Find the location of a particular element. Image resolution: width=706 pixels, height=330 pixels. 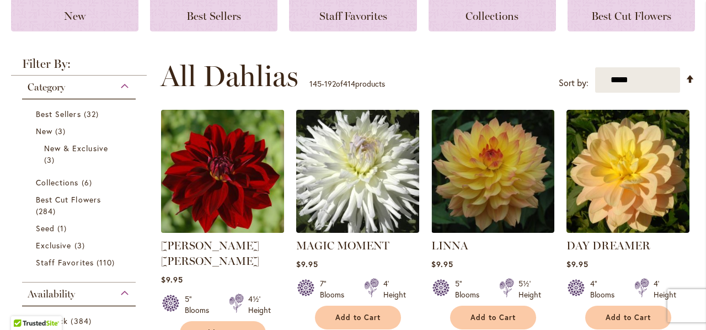

div: 4" Blooms is located at coordinates (606, 289).